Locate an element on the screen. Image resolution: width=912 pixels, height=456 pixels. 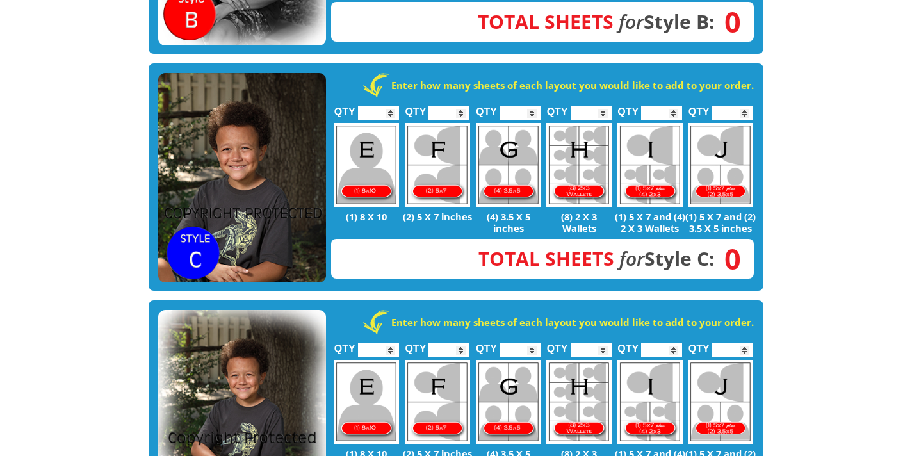
p: (1) 5 X 7 and (4) 2 X 3 Wallets is located at coordinates (649, 222).